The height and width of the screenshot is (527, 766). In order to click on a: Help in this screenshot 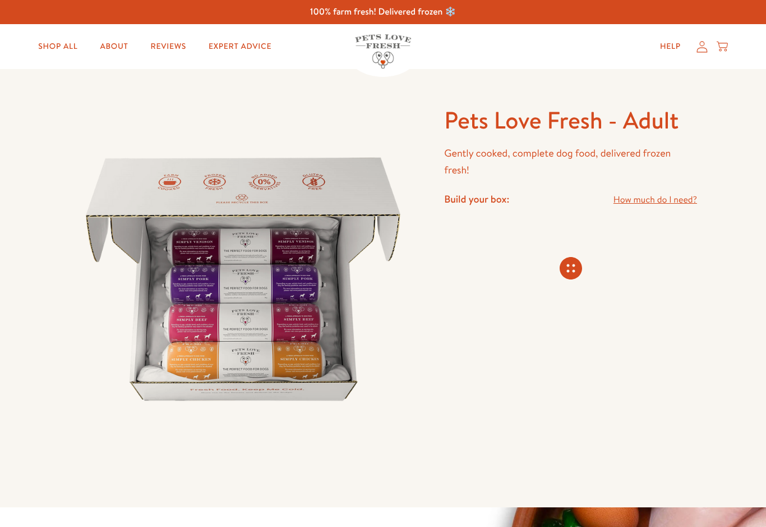, I will do `click(670, 47)`.